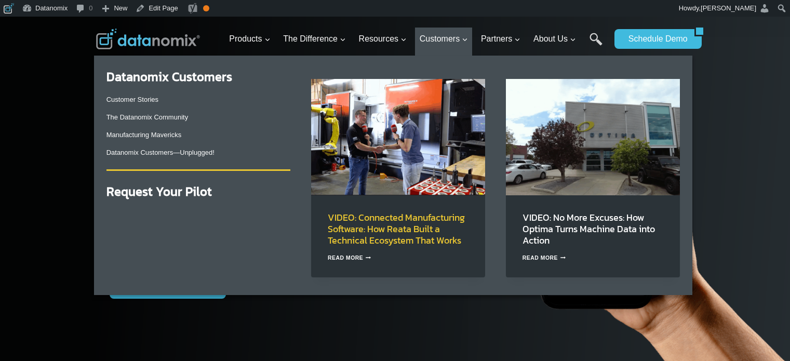 This screenshot has width=790, height=361. I want to click on a: The Datanomix Community, so click(148, 117).